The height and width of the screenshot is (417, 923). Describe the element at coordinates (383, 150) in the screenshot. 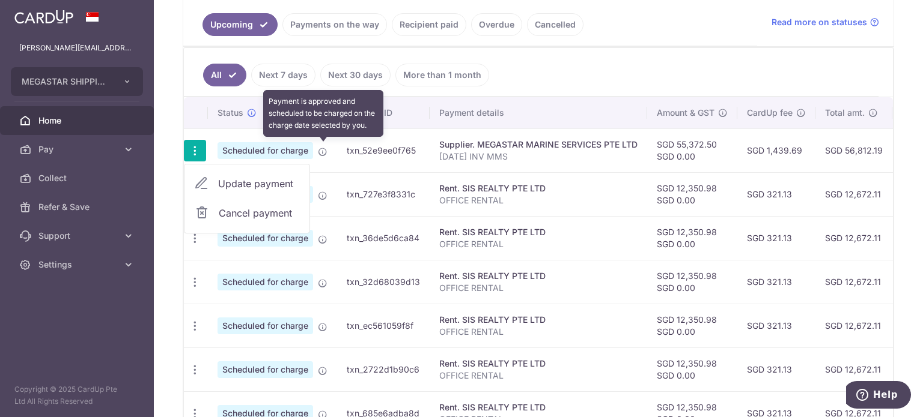

I see `td: txn_52e9ee0f765` at that location.